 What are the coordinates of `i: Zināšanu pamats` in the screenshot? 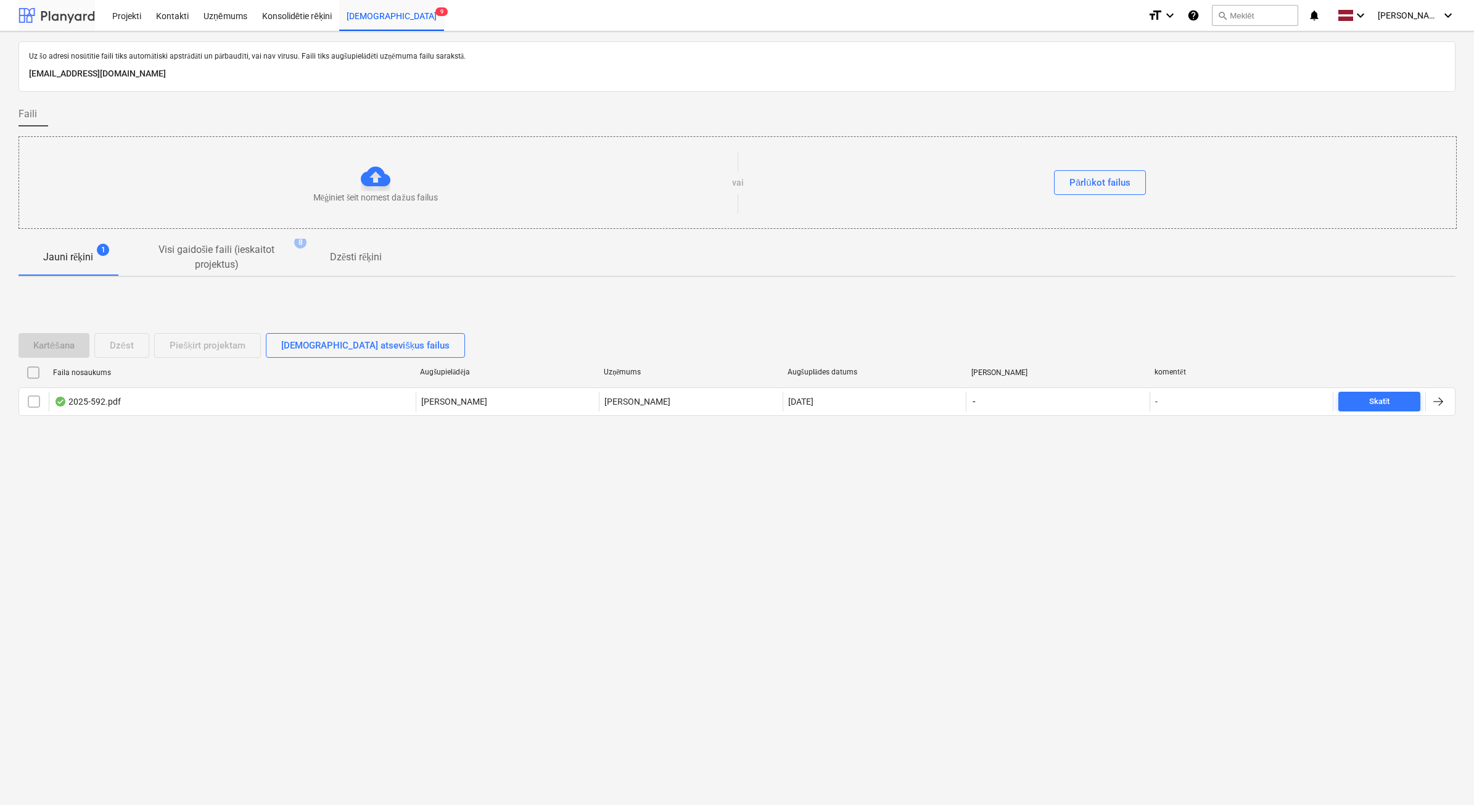 It's located at (1193, 15).